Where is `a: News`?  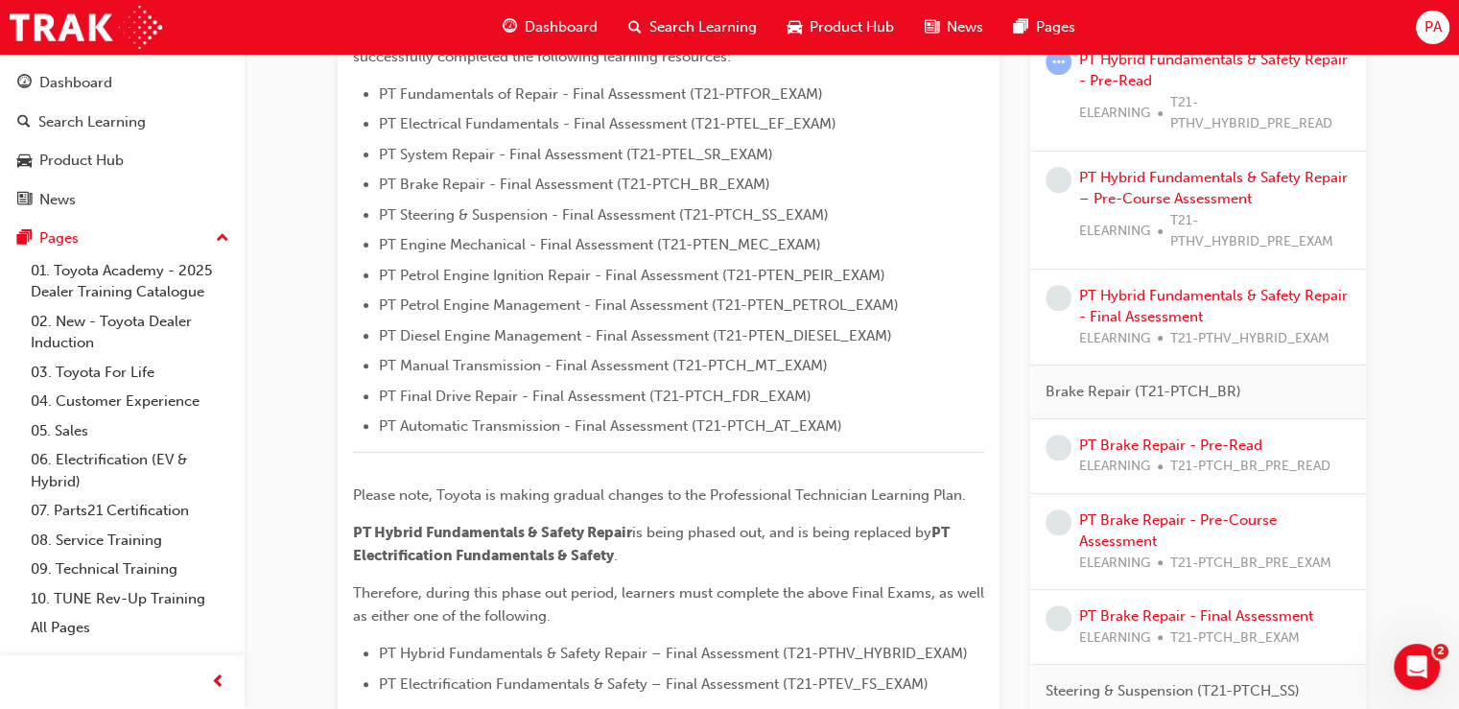 a: News is located at coordinates (122, 199).